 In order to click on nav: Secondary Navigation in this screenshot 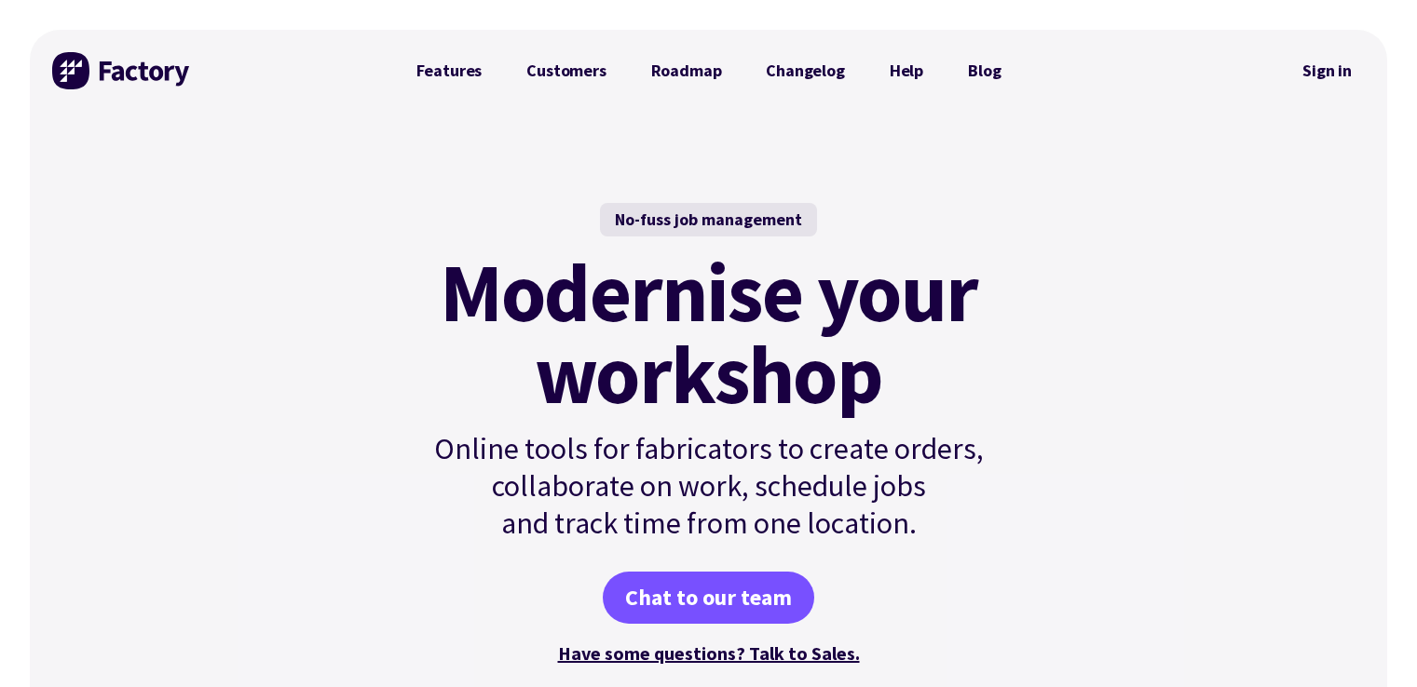, I will do `click(1327, 71)`.